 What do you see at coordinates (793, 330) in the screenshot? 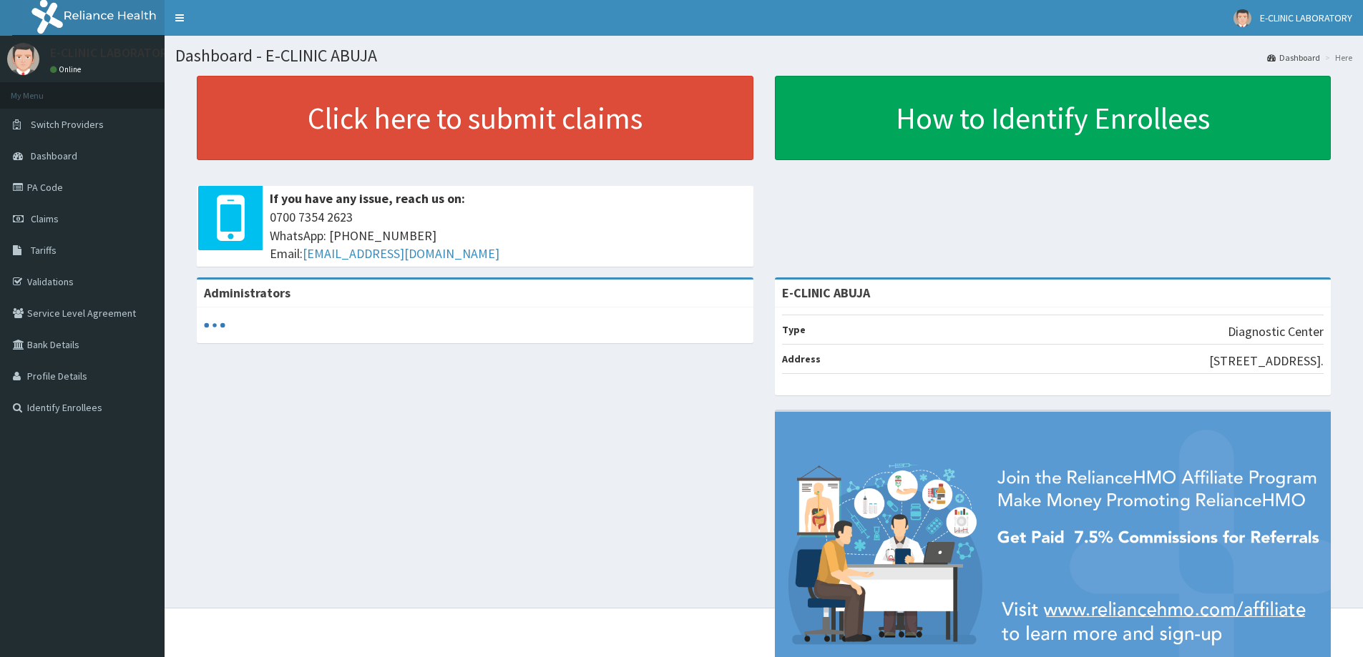
I see `b: Type` at bounding box center [793, 330].